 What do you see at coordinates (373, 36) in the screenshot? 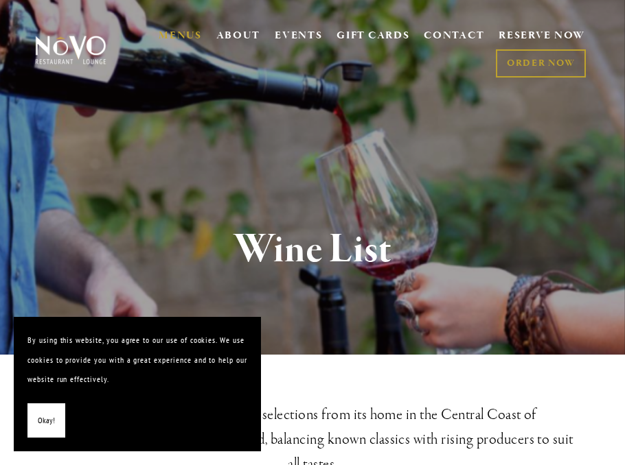
I see `a: GIFT CARDS` at bounding box center [373, 36].